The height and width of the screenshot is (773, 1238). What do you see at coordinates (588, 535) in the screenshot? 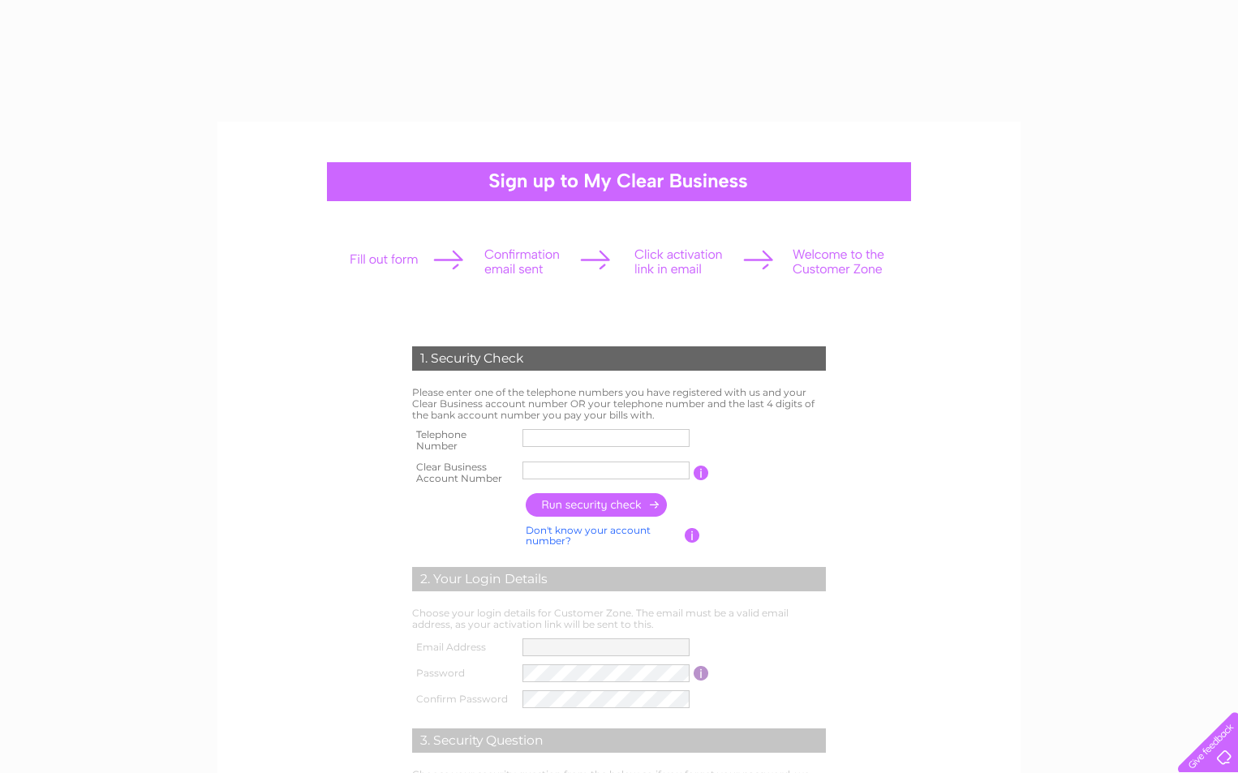
I see `a: Don't know your account number?` at bounding box center [588, 535].